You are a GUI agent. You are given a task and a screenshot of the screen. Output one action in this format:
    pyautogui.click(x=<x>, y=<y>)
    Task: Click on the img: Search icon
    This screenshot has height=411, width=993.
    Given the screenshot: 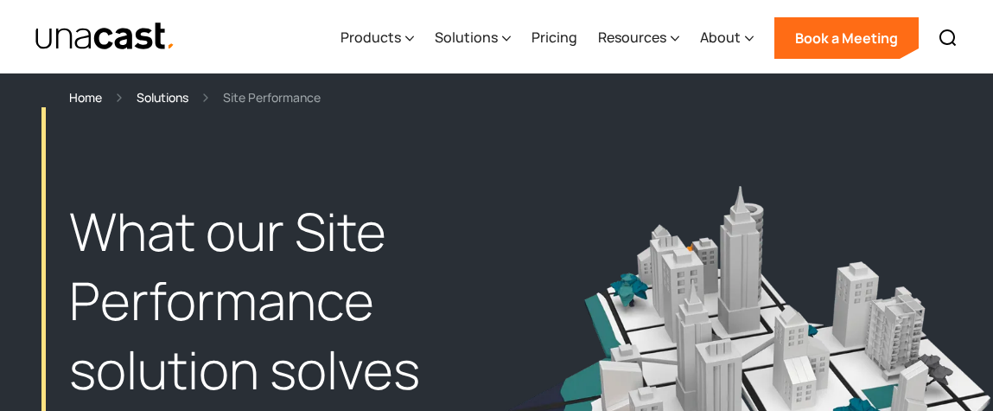 What is the action you would take?
    pyautogui.click(x=948, y=38)
    